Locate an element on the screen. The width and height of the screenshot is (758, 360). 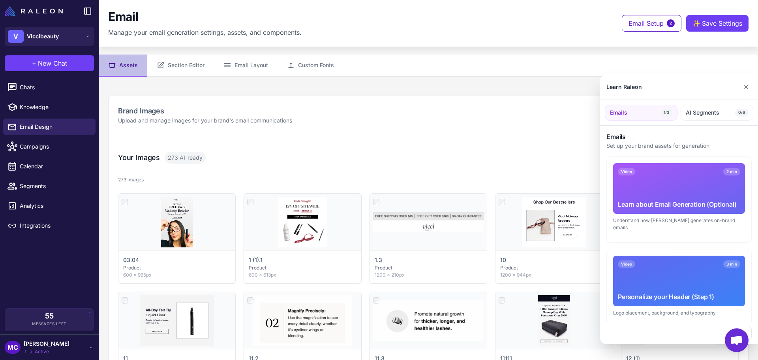
p: Set up your brand assets for generation is located at coordinates (679, 146).